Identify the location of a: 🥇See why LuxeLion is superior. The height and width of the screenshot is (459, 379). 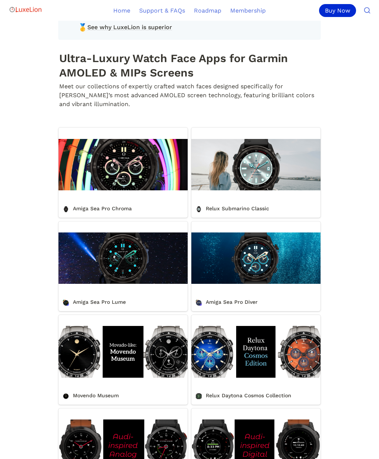
(195, 28).